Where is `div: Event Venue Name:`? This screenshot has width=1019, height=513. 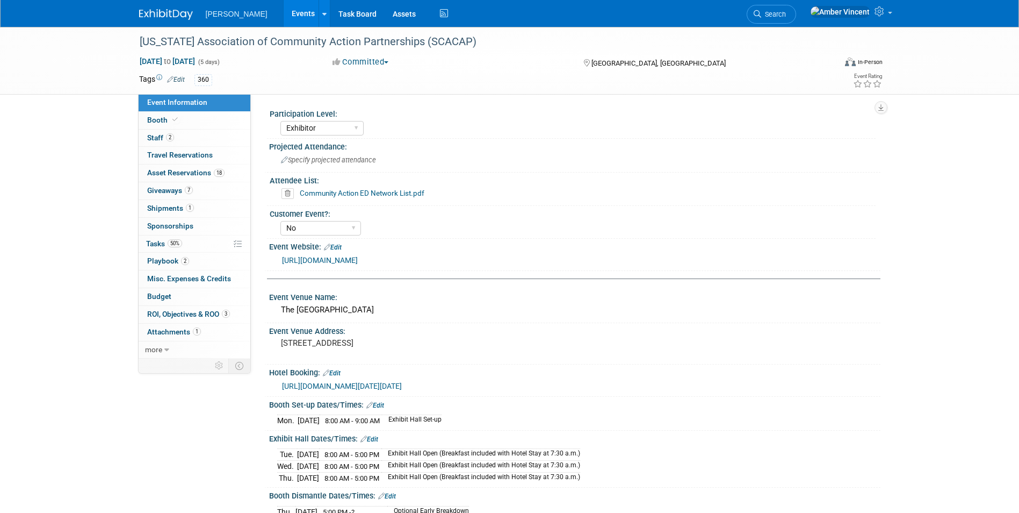 div: Event Venue Name: is located at coordinates (575, 295).